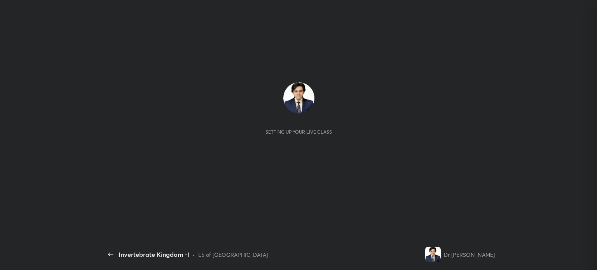 This screenshot has height=270, width=597. I want to click on div: Invertebrate Kingdom -I, so click(154, 255).